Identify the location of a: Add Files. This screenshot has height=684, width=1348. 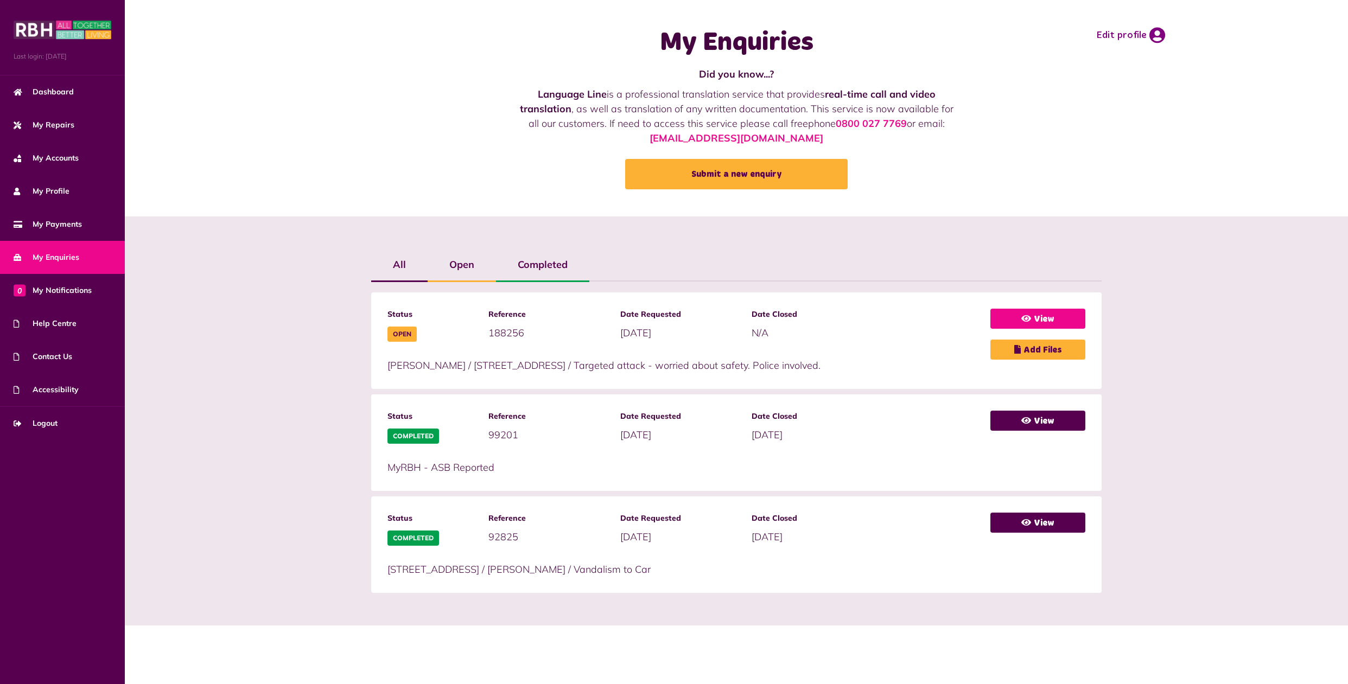
(1037, 349).